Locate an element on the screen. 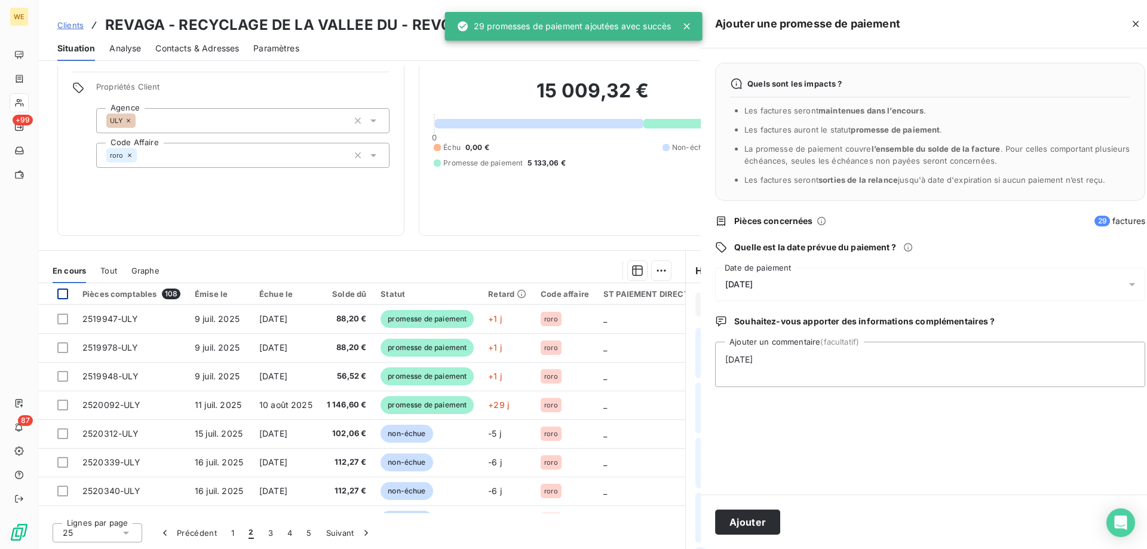 The width and height of the screenshot is (1147, 549). span: La promesse de paiement couvre . Pour celles comportant plusieurs échéances, seules les échéances... is located at coordinates (937, 155).